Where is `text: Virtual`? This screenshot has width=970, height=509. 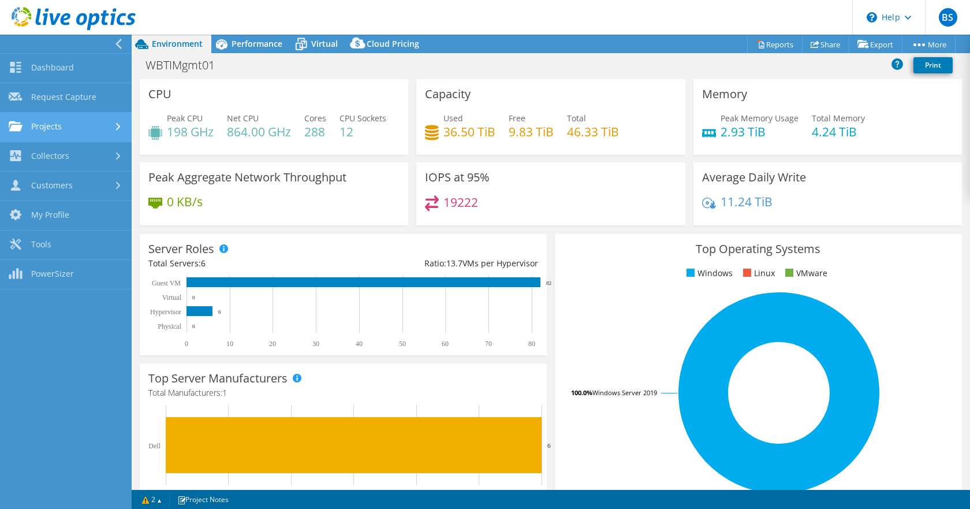
text: Virtual is located at coordinates (172, 297).